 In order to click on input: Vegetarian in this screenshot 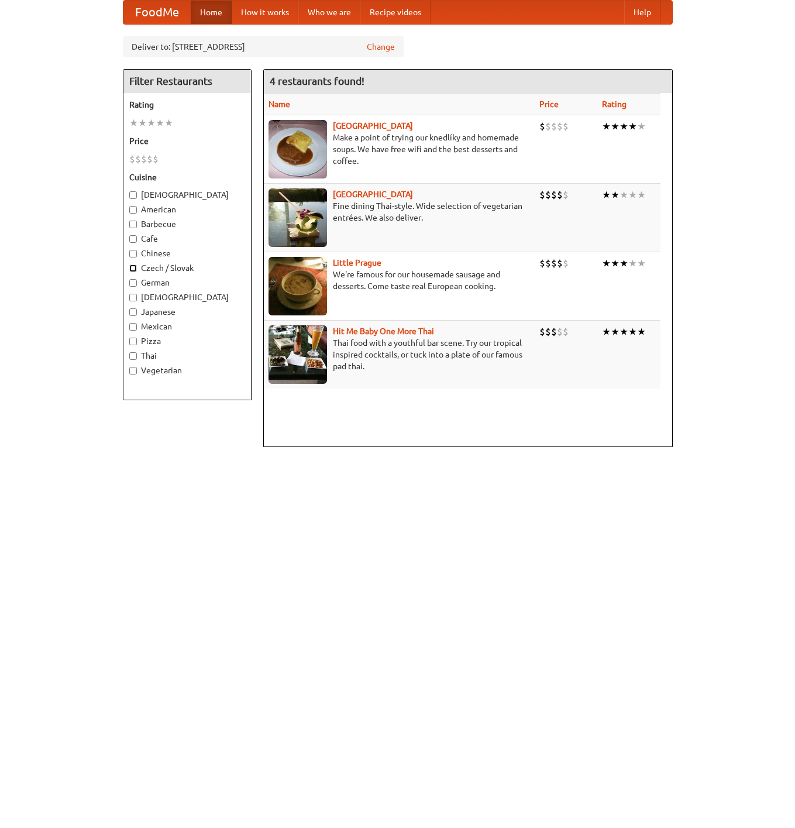, I will do `click(133, 370)`.